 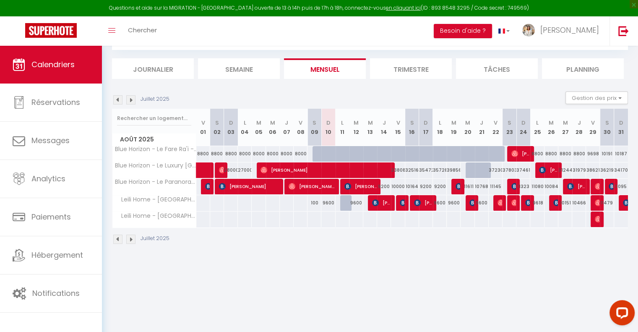 I want to click on th: 14, so click(x=384, y=127).